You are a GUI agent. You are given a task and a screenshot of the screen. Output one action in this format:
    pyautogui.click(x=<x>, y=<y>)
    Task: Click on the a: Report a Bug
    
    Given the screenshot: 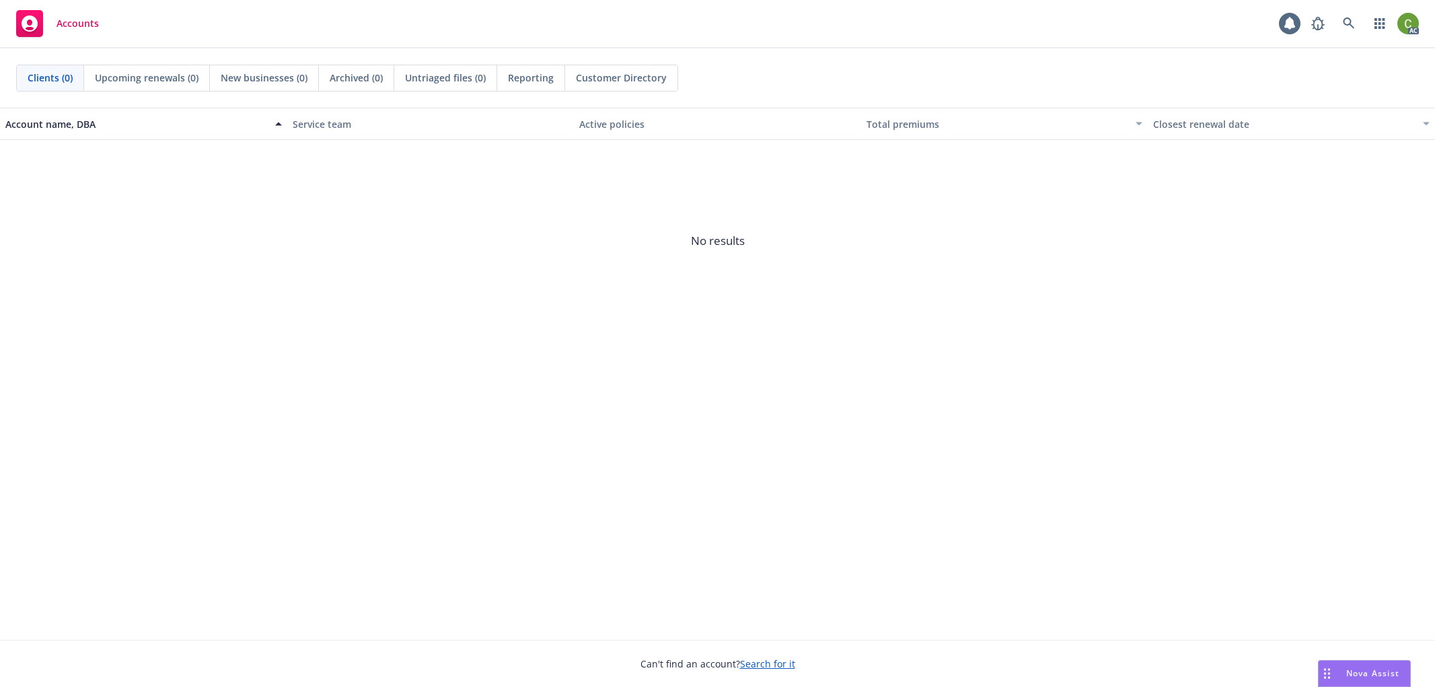 What is the action you would take?
    pyautogui.click(x=1318, y=24)
    